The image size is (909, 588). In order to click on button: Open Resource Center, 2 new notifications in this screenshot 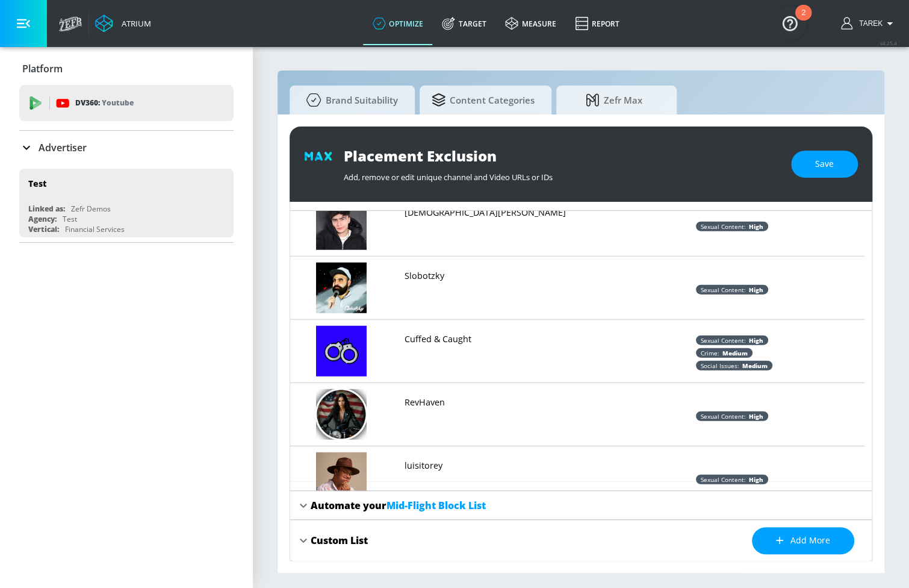, I will do `click(790, 23)`.